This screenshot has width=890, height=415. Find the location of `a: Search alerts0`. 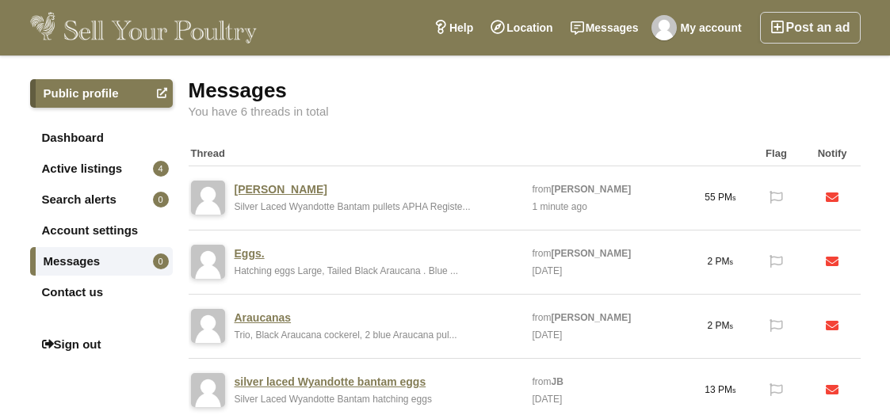

a: Search alerts0 is located at coordinates (101, 200).